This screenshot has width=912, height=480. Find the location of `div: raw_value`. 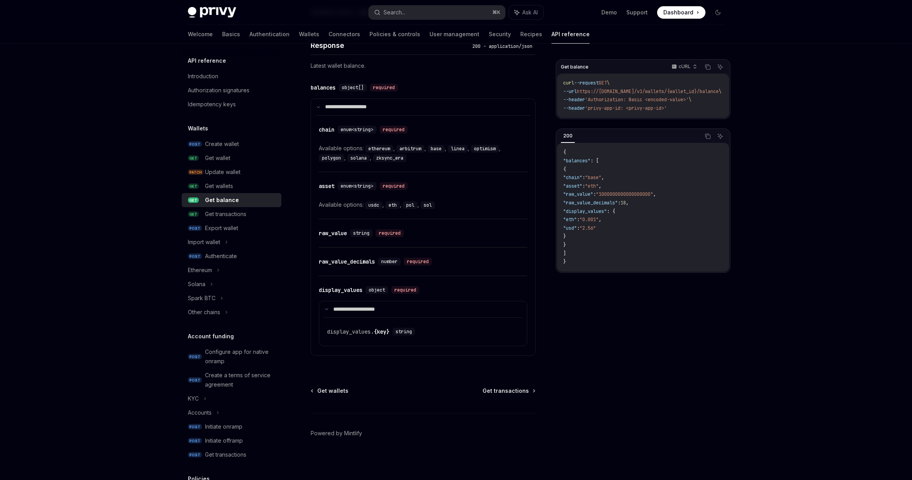

div: raw_value is located at coordinates (333, 233).